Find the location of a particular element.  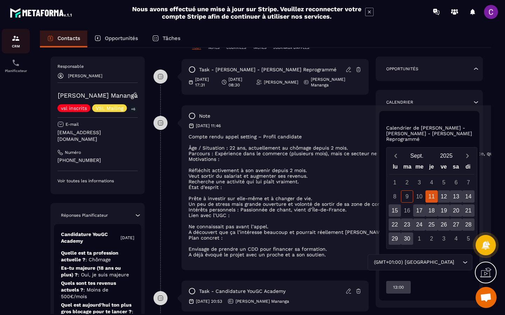

div: 20 is located at coordinates (456, 210).